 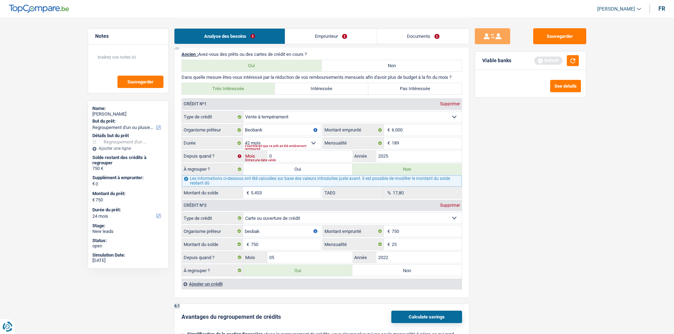 What do you see at coordinates (128, 149) in the screenshot?
I see `div: Ajouter une ligne` at bounding box center [128, 149].